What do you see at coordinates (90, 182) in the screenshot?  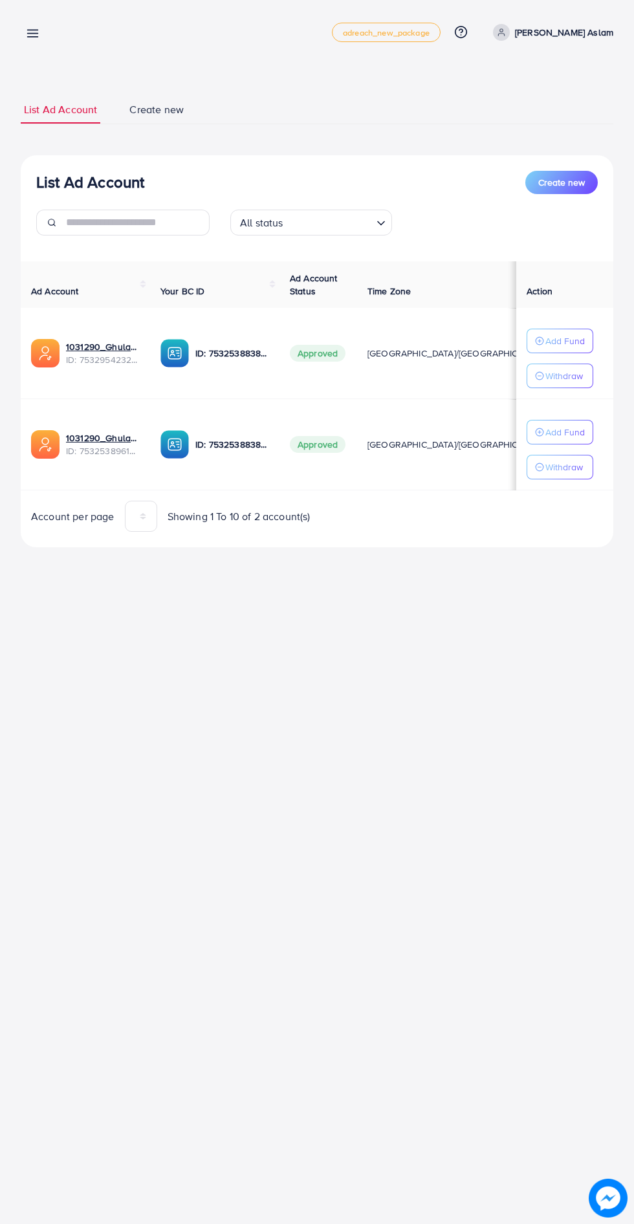 I see `h3: List Ad Account` at bounding box center [90, 182].